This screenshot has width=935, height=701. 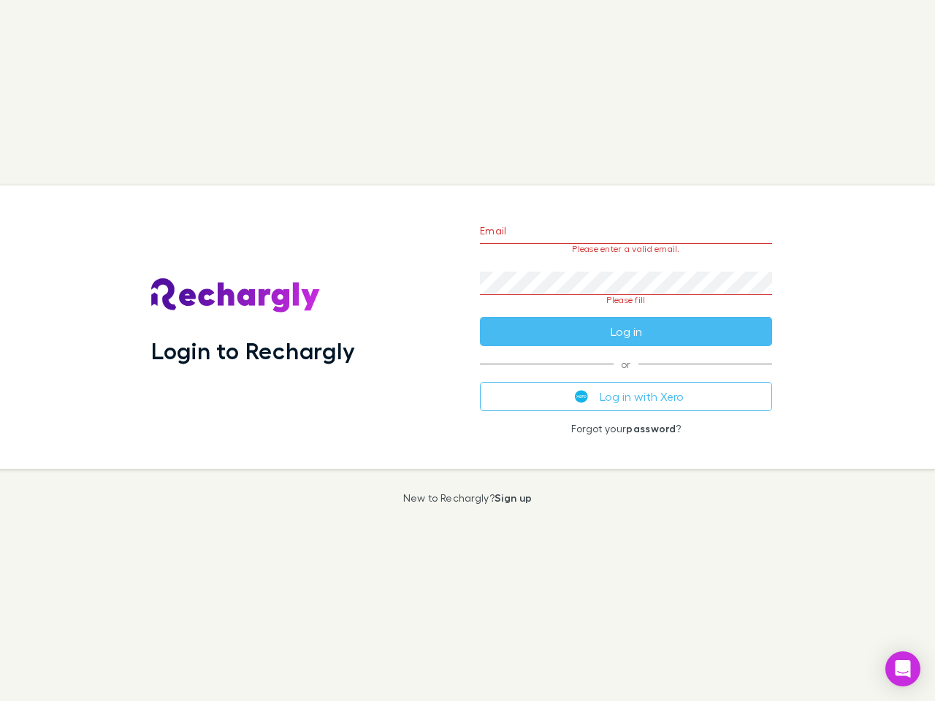 What do you see at coordinates (626, 396) in the screenshot?
I see `button: Log in with Xero` at bounding box center [626, 396].